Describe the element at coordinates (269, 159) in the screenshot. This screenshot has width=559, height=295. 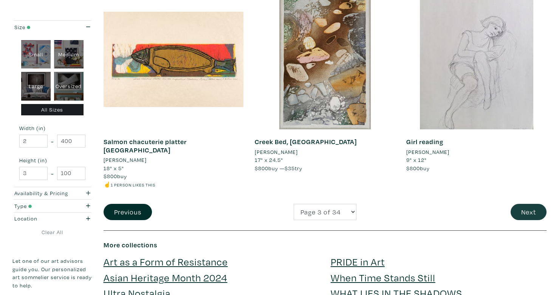
I see `span: 17" x 24.5"` at that location.